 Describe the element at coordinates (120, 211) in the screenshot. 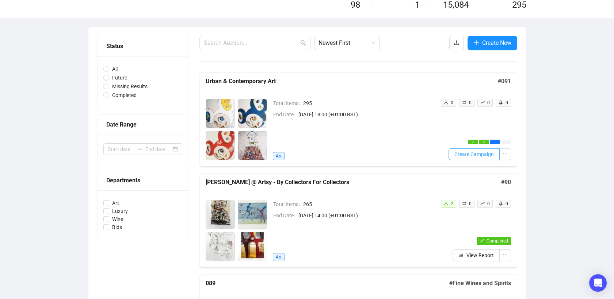

I see `span: Luxury` at that location.